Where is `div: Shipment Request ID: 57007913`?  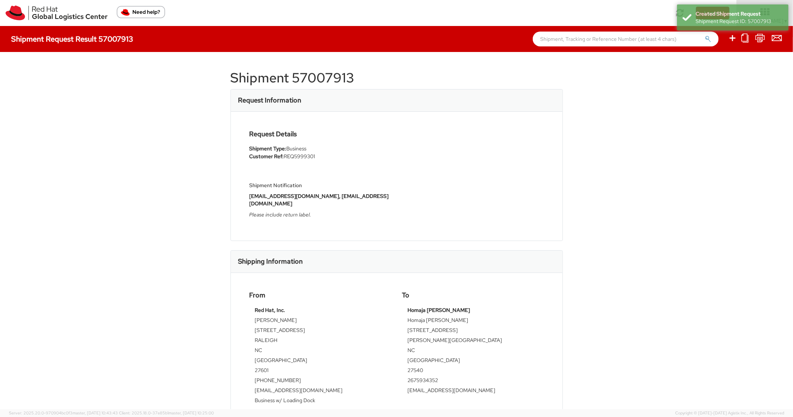 div: Shipment Request ID: 57007913 is located at coordinates (739, 21).